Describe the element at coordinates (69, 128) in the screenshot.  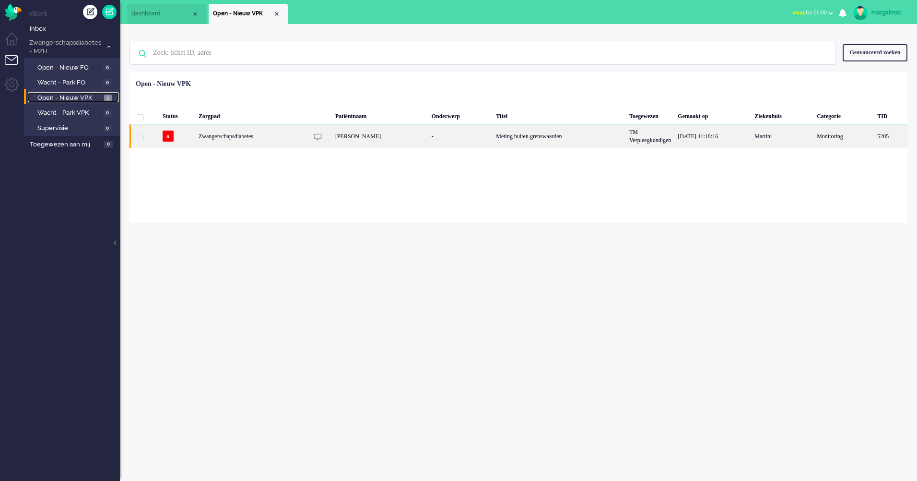
I see `span: Supervisie` at that location.